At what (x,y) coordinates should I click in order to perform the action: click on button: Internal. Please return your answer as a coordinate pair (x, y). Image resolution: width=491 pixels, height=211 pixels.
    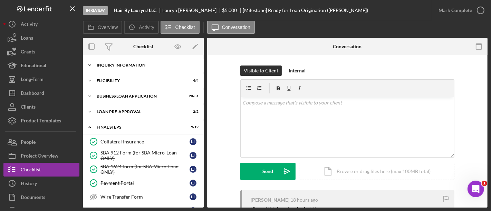
    Looking at the image, I should click on (297, 71).